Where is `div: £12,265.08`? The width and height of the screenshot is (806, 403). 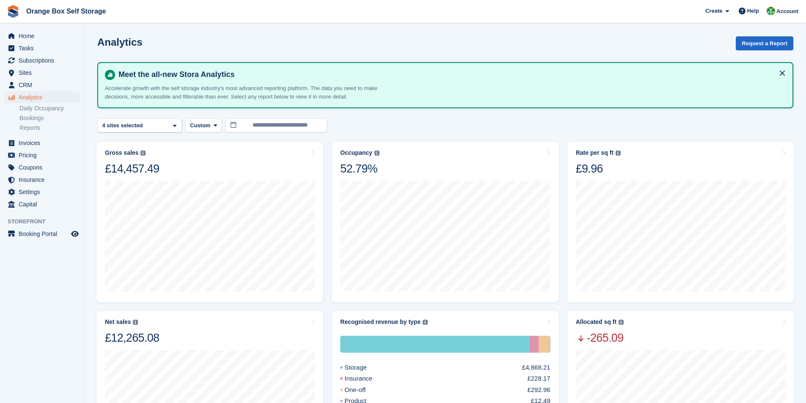
div: £12,265.08 is located at coordinates (132, 338).